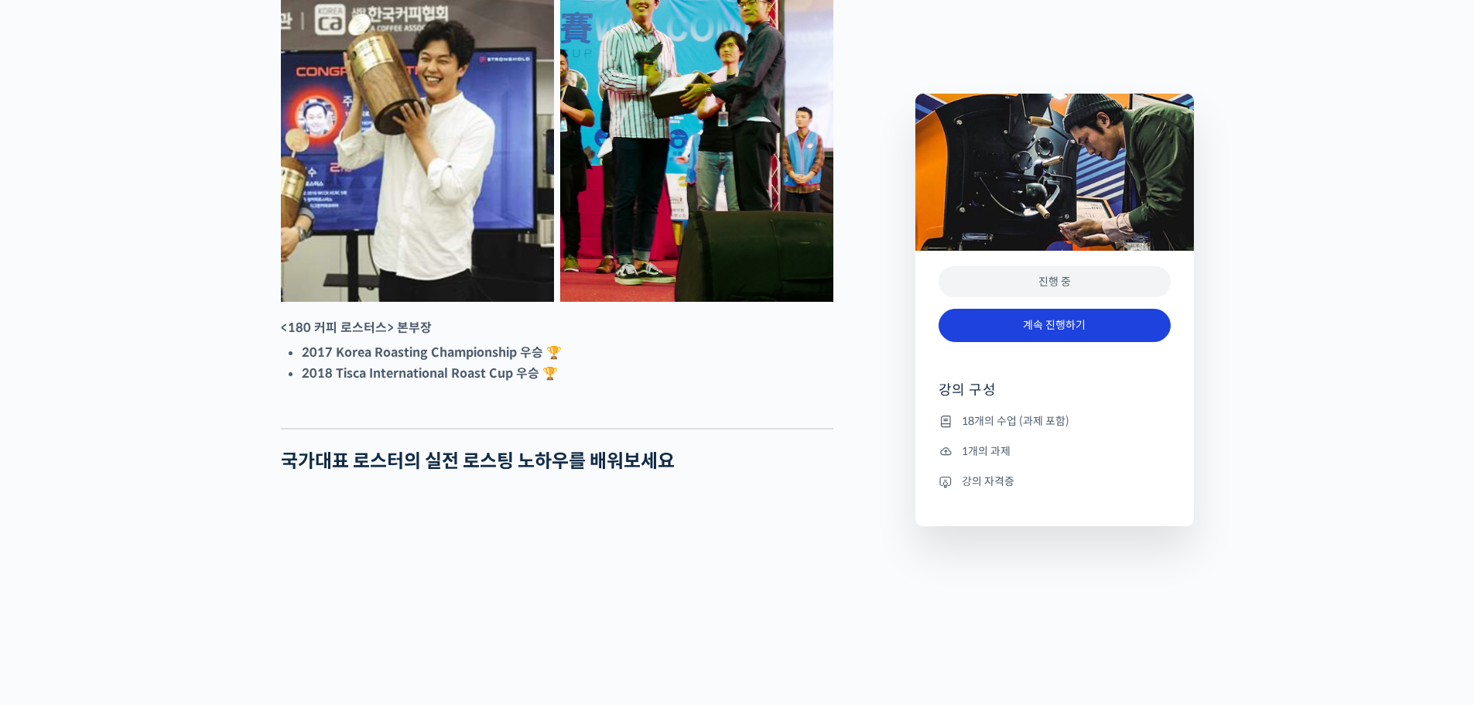 Image resolution: width=1474 pixels, height=705 pixels. I want to click on strong: <180 커피 로스터스> 본부장, so click(356, 327).